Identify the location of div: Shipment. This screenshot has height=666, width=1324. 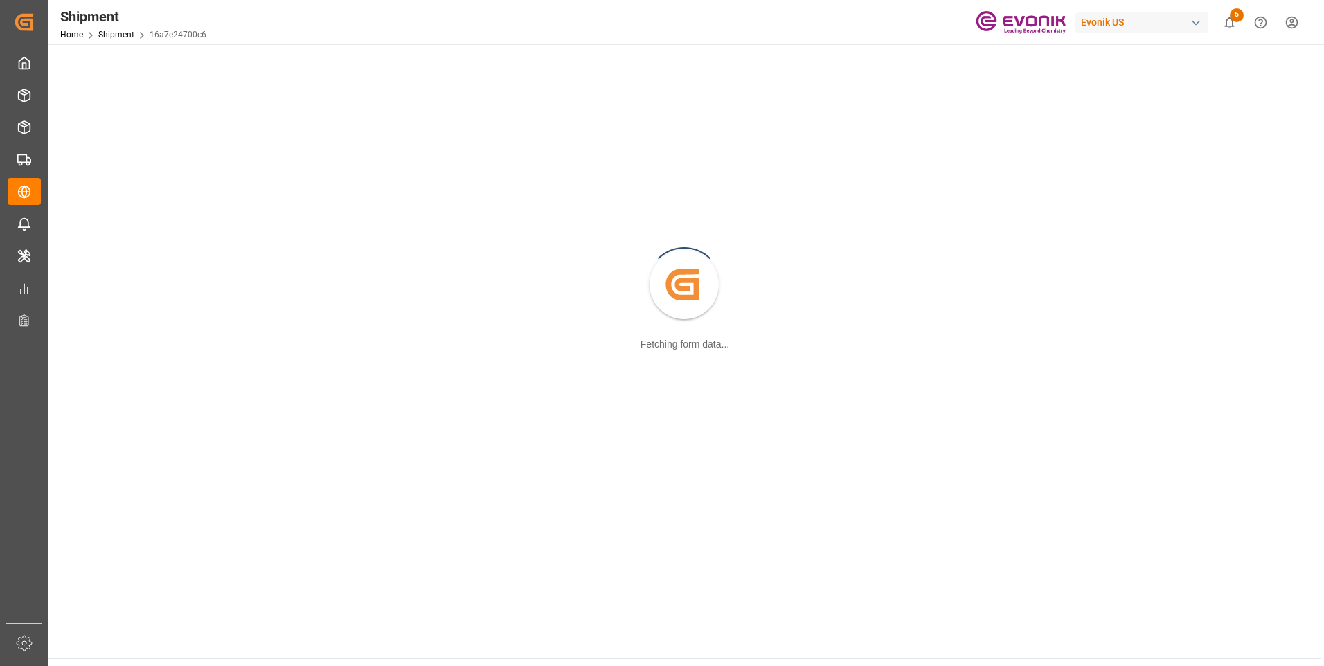
(133, 17).